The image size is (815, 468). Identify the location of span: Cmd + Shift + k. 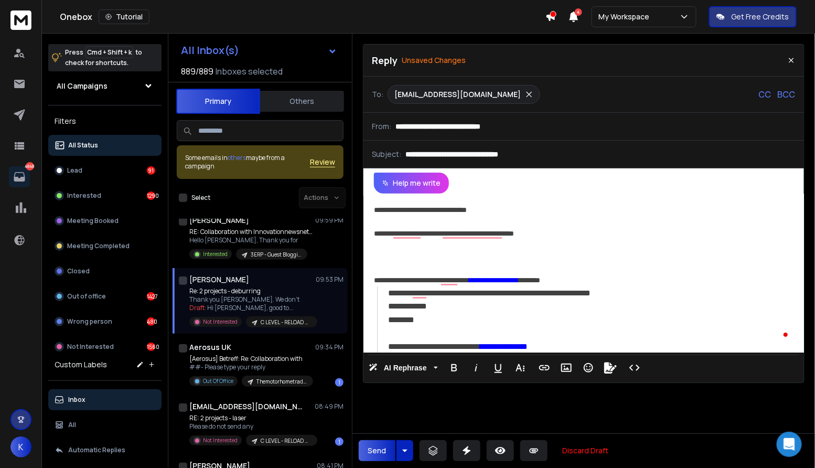
(109, 52).